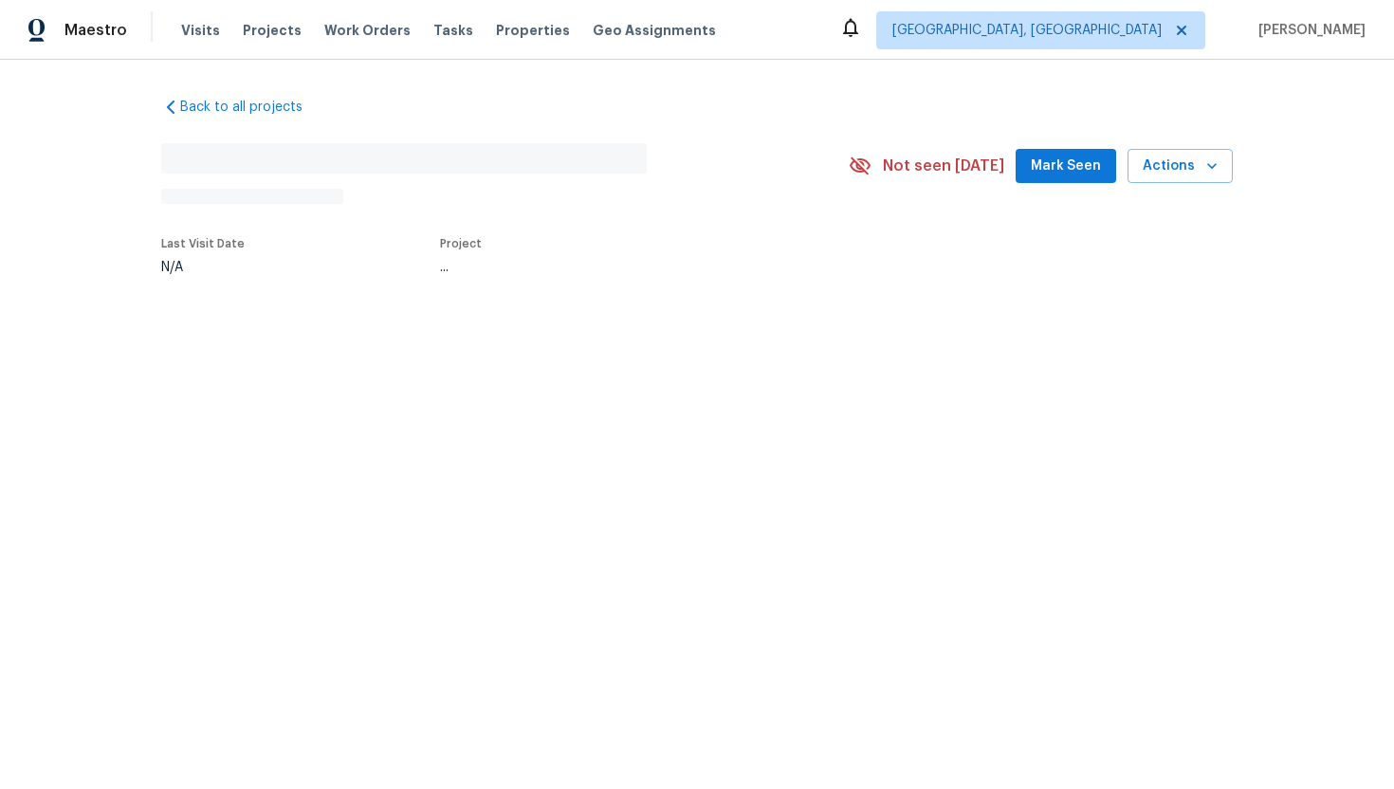 This screenshot has height=789, width=1394. I want to click on span: Visits, so click(200, 30).